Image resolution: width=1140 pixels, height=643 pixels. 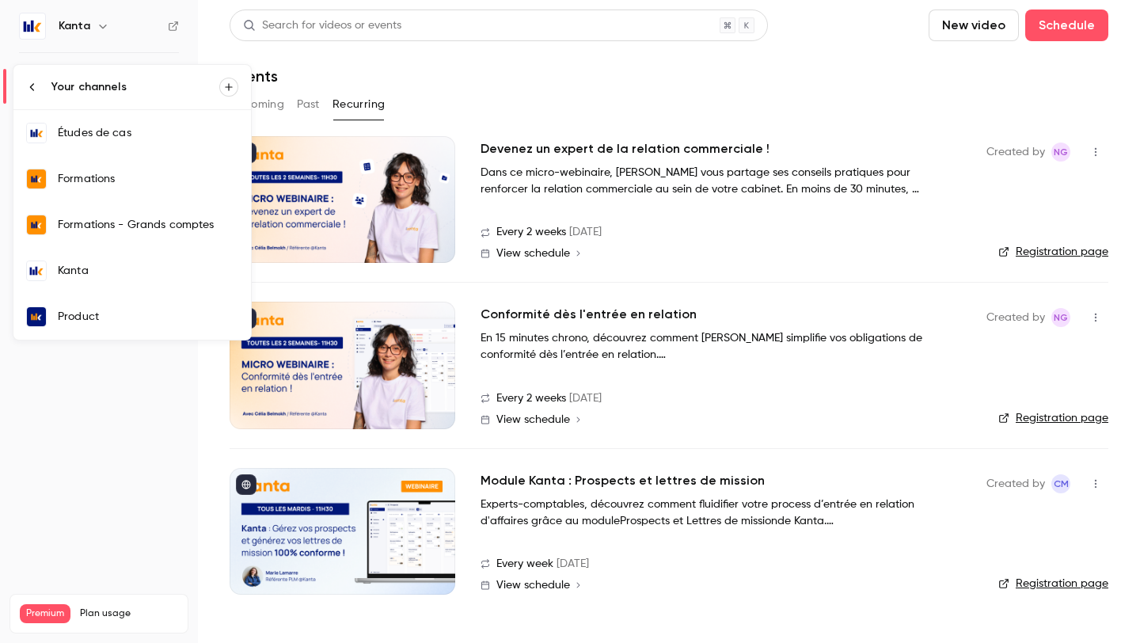 I want to click on div: Formations, so click(x=148, y=179).